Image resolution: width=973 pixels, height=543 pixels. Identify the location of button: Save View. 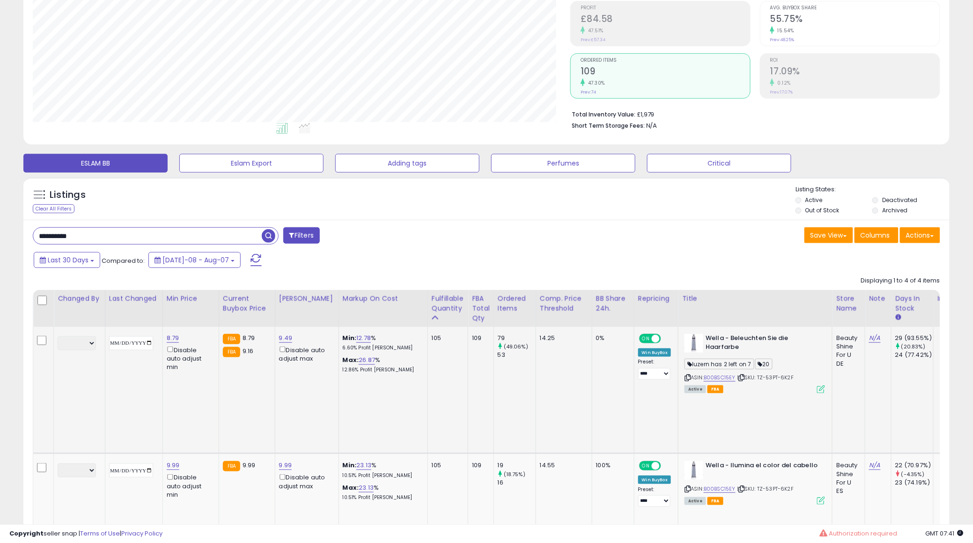
(829, 235).